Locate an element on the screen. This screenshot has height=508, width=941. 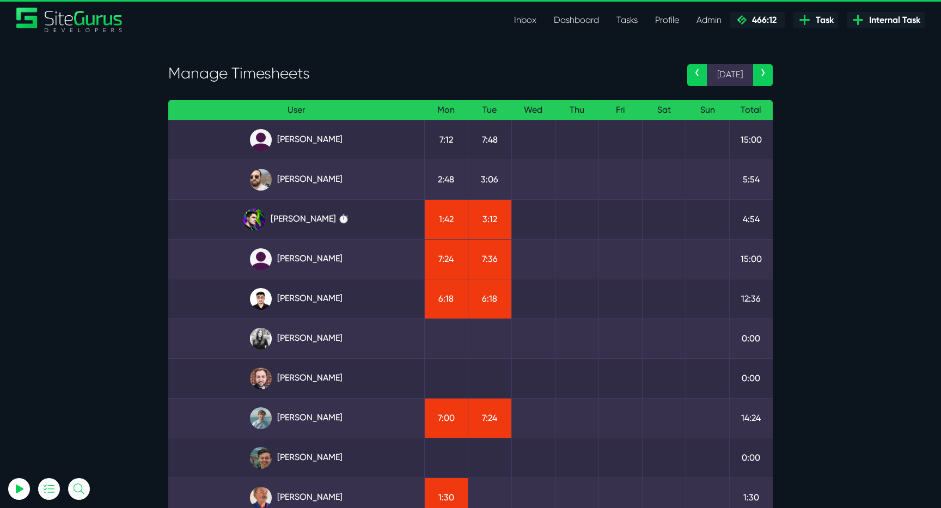
img: rgqpcqpgtbr9fmz9rxmm.jpg is located at coordinates (261, 339).